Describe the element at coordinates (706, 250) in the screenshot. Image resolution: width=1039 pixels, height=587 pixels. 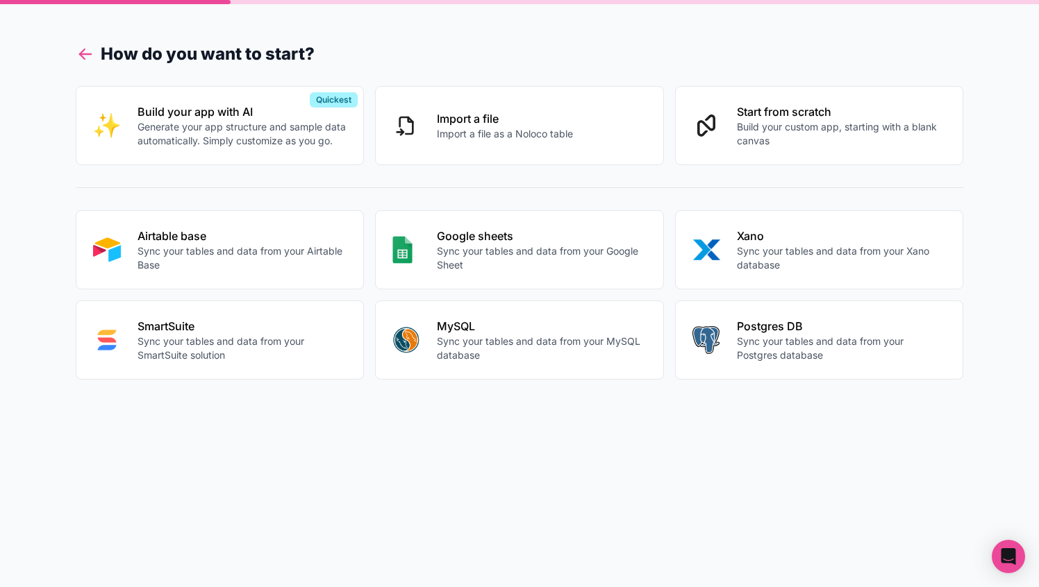
I see `img: XANO` at that location.